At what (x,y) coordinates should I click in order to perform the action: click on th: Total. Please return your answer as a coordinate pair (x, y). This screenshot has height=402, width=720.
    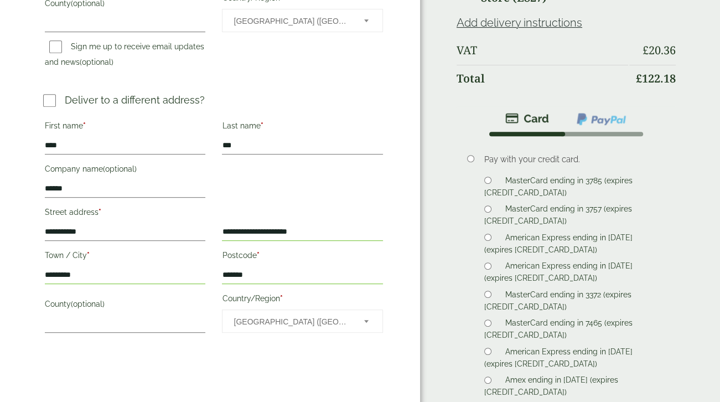
    Looking at the image, I should click on (542, 78).